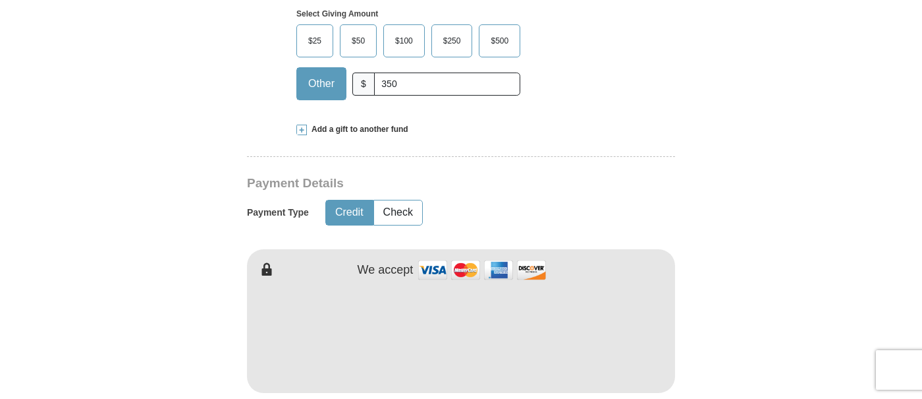 The height and width of the screenshot is (399, 922). What do you see at coordinates (482, 269) in the screenshot?
I see `img: credit cards accepted` at bounding box center [482, 269].